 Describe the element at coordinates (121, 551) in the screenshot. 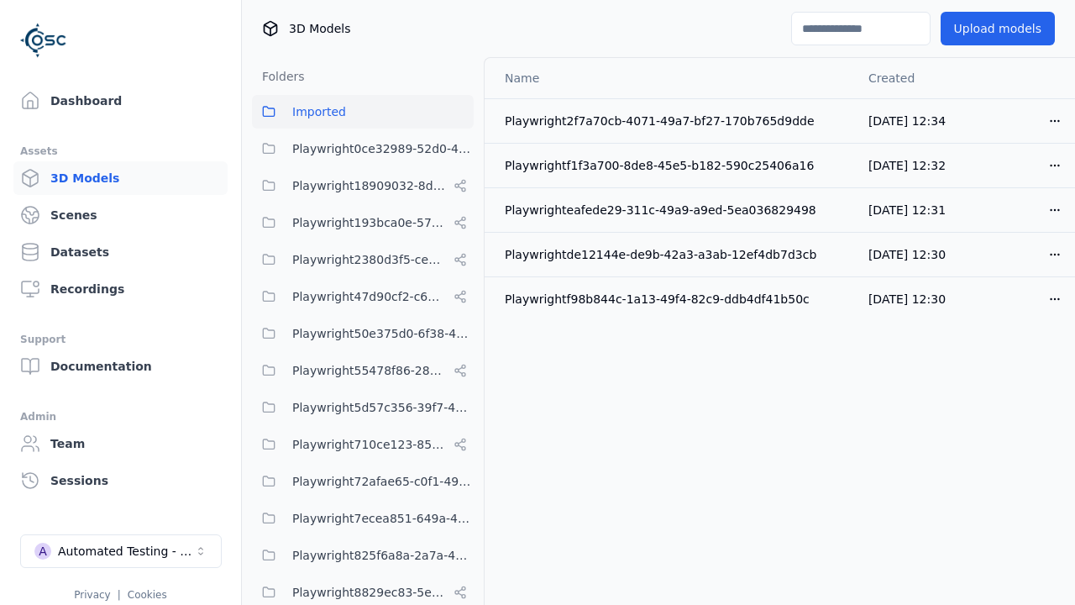

I see `button: Select a workspace` at that location.